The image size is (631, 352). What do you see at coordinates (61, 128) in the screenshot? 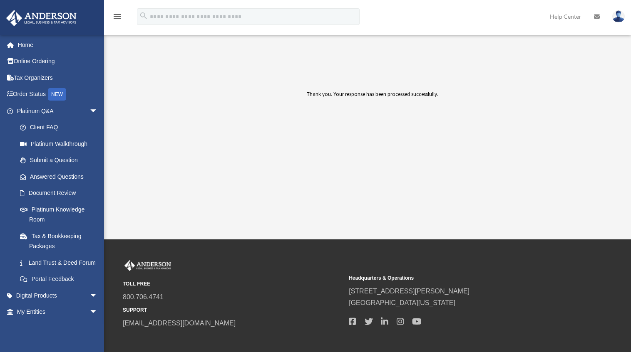
I see `a: Client FAQ` at bounding box center [61, 128].